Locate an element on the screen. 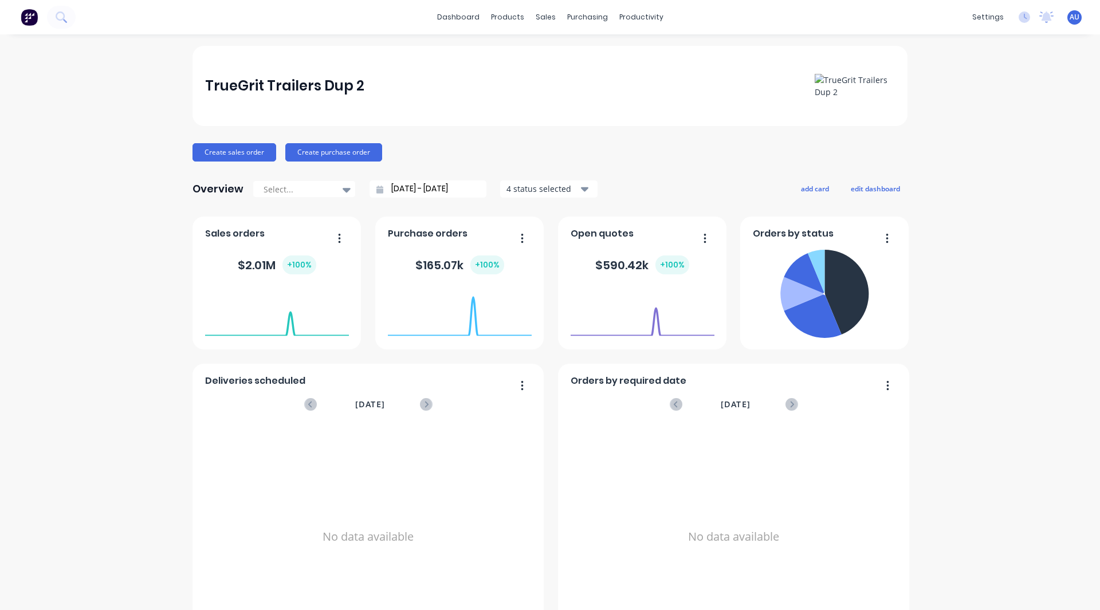  button: Create purchase order is located at coordinates (334, 152).